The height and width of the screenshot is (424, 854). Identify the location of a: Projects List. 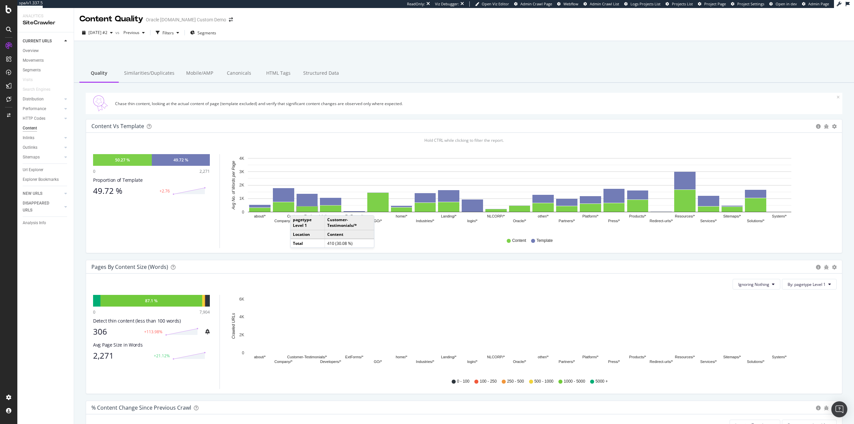
(679, 4).